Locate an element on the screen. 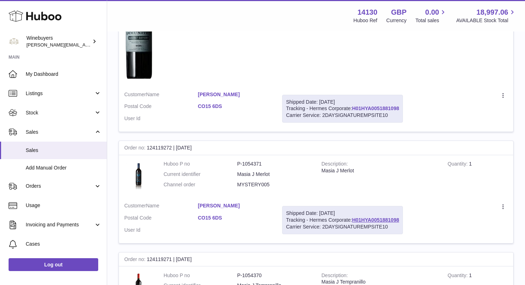  span: Add Manual Order is located at coordinates (64, 167).